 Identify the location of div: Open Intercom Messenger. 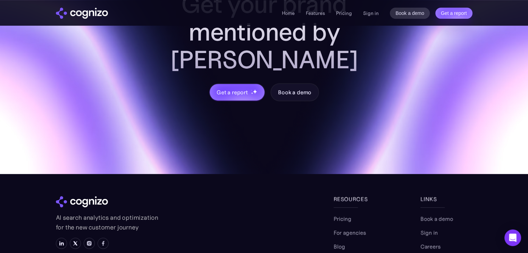
(512, 238).